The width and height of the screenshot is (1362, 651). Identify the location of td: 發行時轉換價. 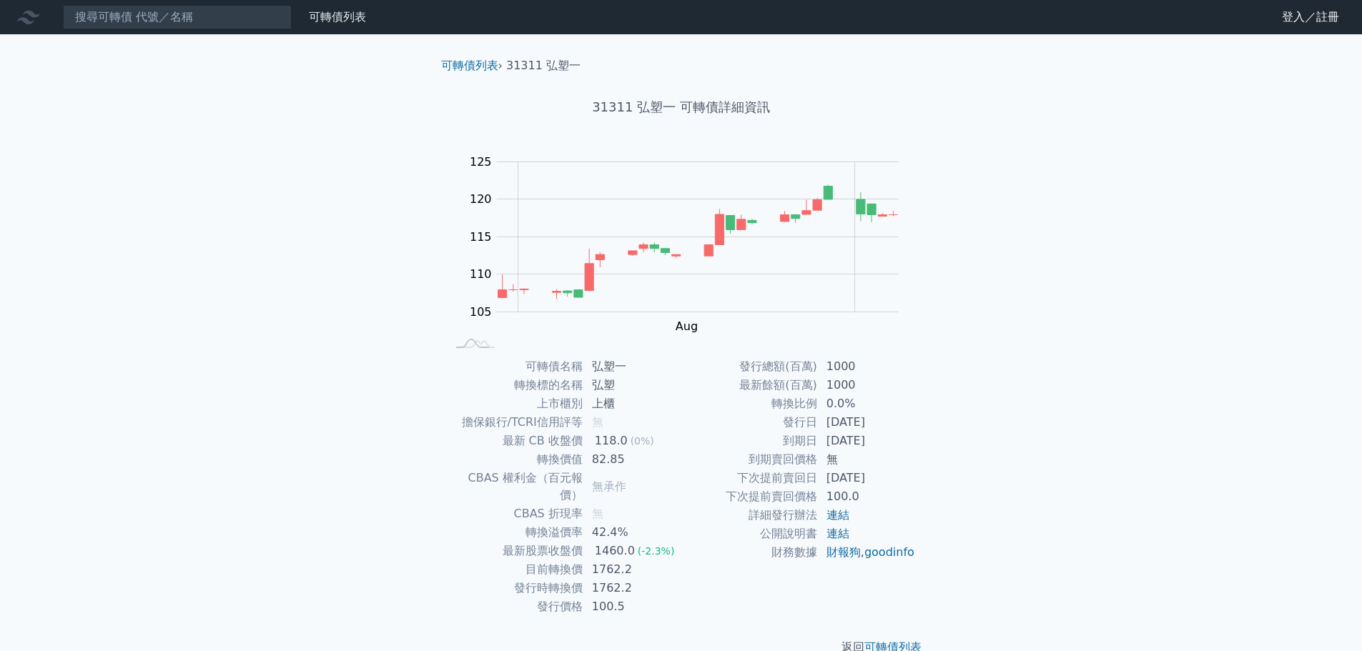
(515, 588).